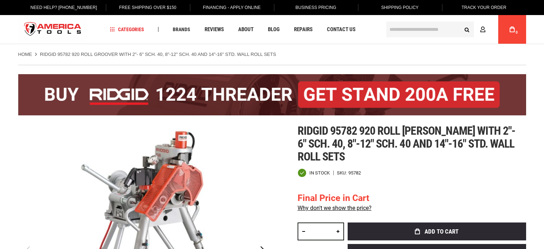  What do you see at coordinates (274, 29) in the screenshot?
I see `a: Blog` at bounding box center [274, 29].